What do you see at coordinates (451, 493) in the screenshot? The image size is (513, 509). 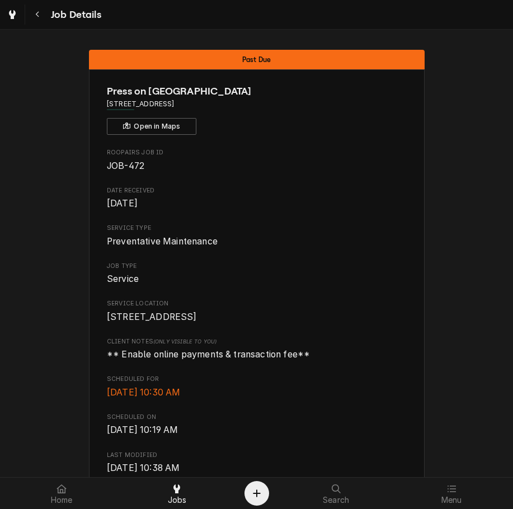 I see `a: Menu` at bounding box center [451, 493].